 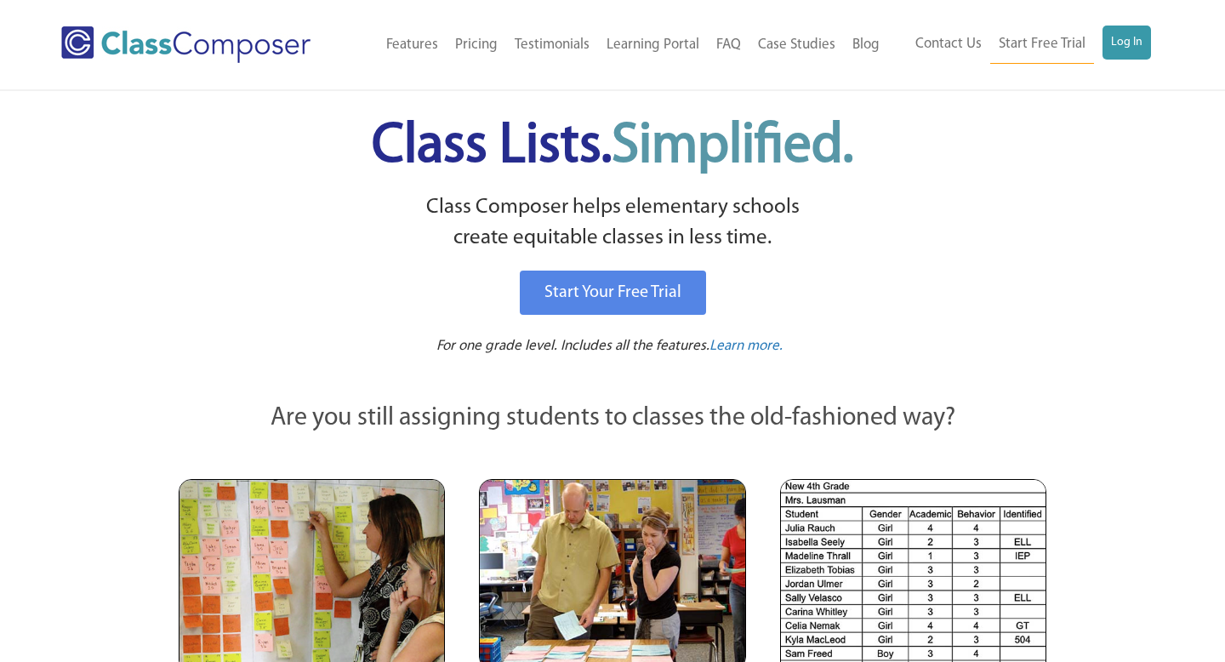 I want to click on a: Learn more., so click(x=746, y=346).